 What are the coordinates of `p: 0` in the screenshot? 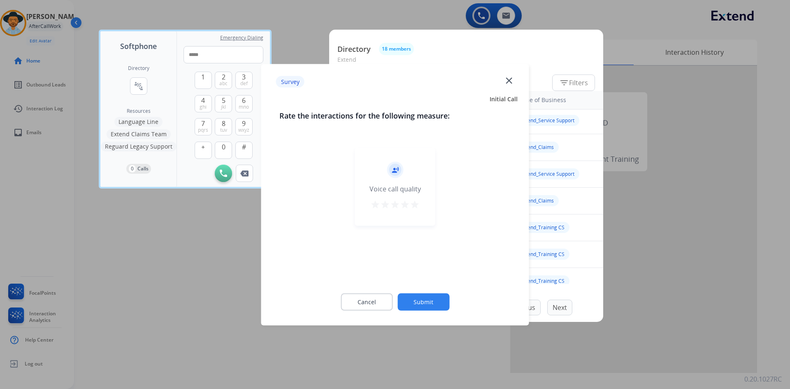 It's located at (132, 169).